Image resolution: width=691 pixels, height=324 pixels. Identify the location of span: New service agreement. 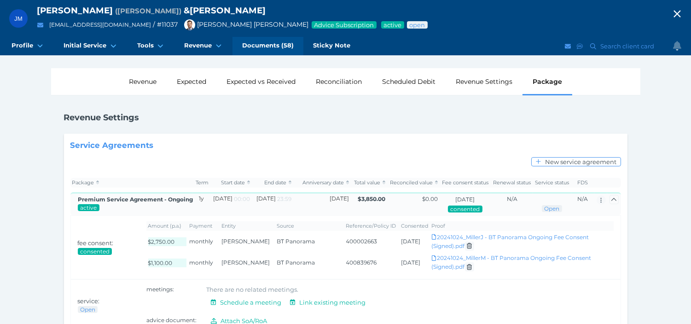
(582, 162).